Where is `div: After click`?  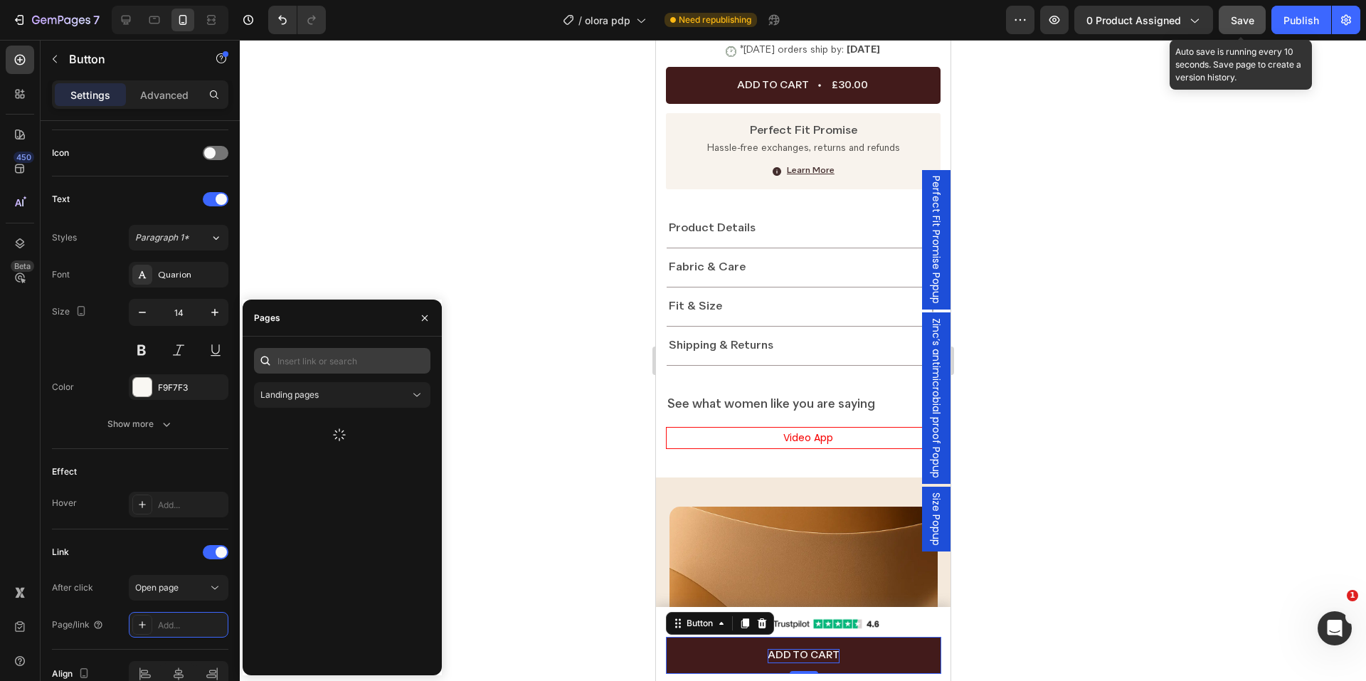 div: After click is located at coordinates (73, 588).